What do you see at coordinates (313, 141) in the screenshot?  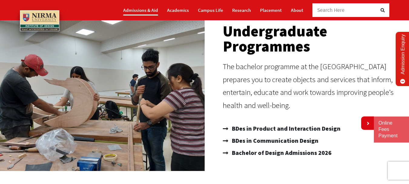 I see `a: BDes in Communication Design` at bounding box center [313, 141].